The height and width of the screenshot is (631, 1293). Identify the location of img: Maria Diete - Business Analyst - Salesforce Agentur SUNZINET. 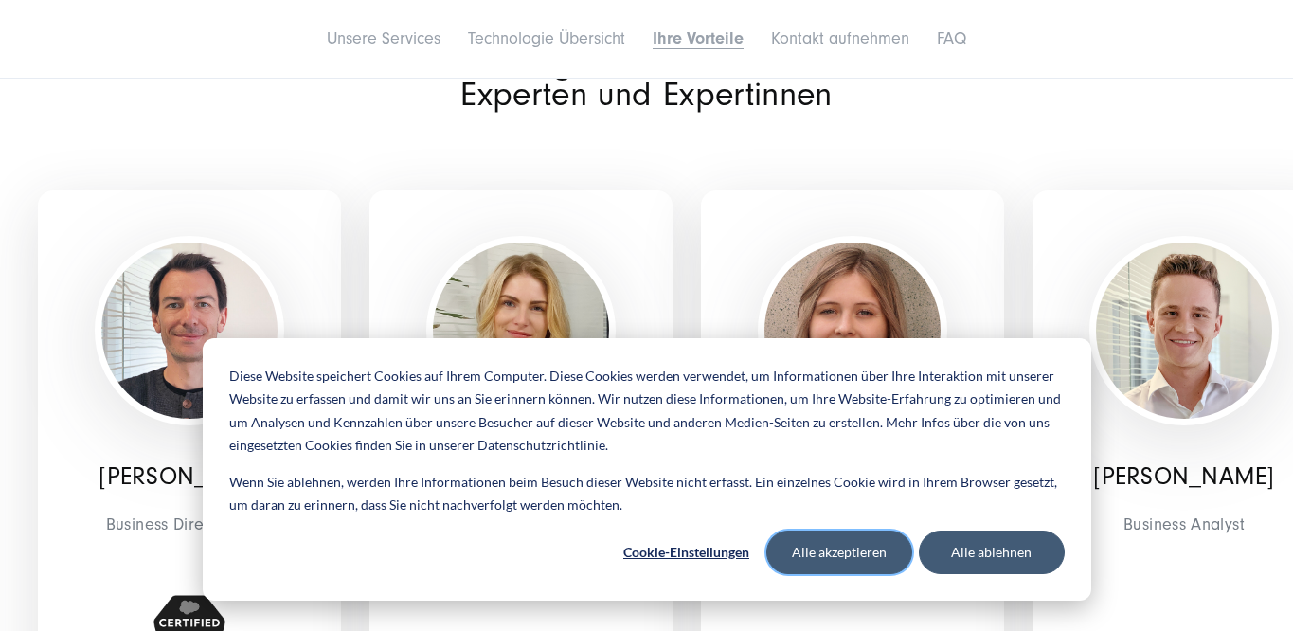
(521, 360).